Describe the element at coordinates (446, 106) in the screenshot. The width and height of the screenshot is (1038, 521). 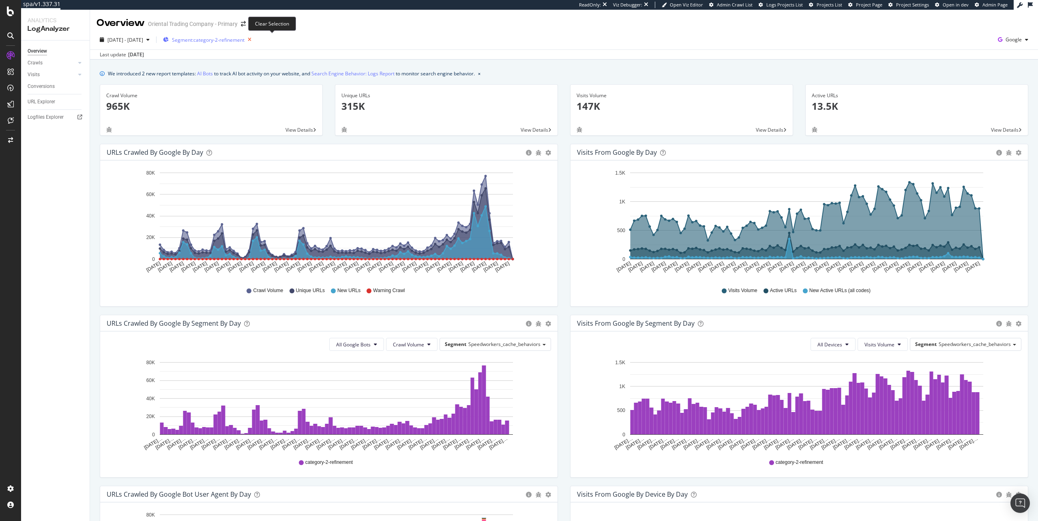
I see `p: 315K` at that location.